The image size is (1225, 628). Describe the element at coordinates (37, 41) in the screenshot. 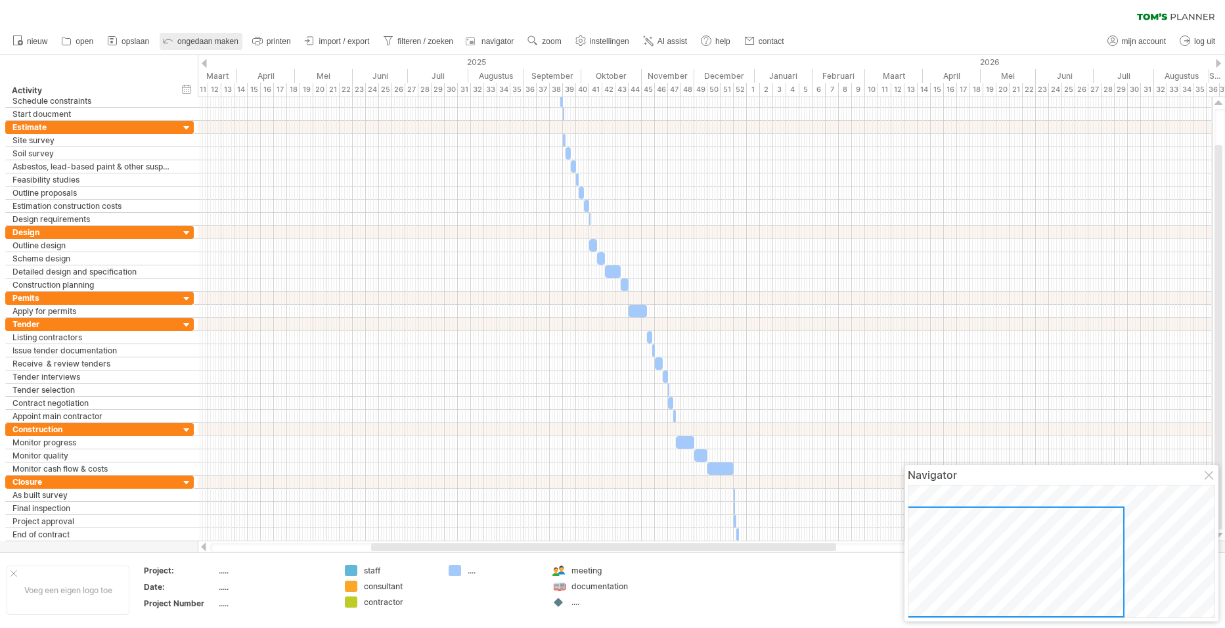

I see `span: nieuw` at that location.